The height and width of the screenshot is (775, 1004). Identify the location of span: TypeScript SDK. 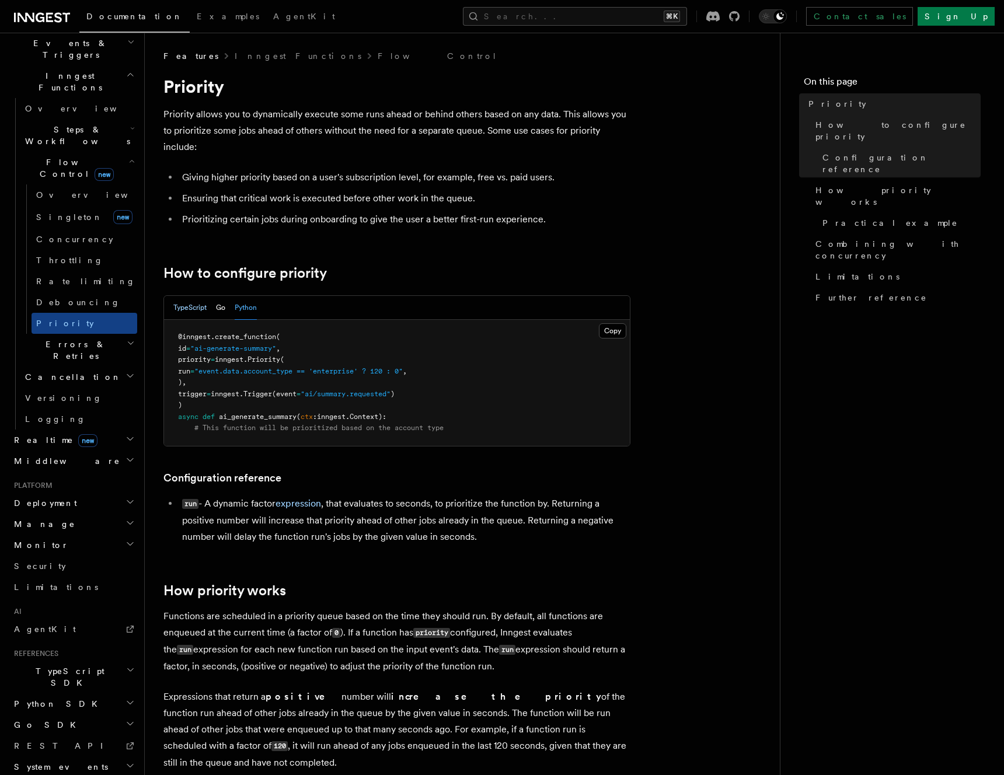
(68, 677).